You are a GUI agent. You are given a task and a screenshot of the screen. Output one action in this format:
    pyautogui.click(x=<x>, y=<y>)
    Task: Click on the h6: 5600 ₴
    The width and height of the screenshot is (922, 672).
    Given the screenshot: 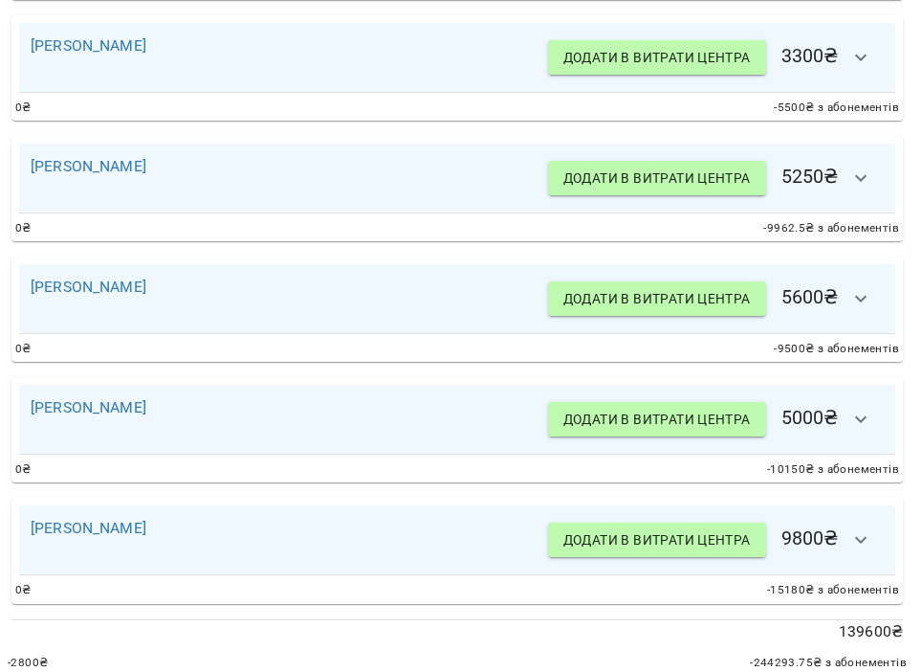 What is the action you would take?
    pyautogui.click(x=716, y=298)
    